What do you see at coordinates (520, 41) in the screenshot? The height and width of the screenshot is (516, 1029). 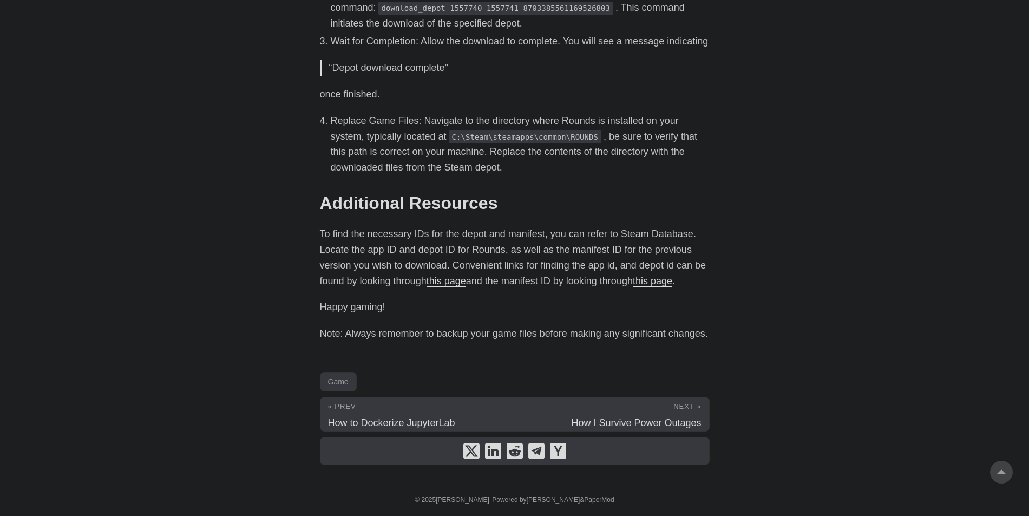 I see `li: Wait for Completion: Allow the download to complete. You will see a message indicating` at bounding box center [520, 41].